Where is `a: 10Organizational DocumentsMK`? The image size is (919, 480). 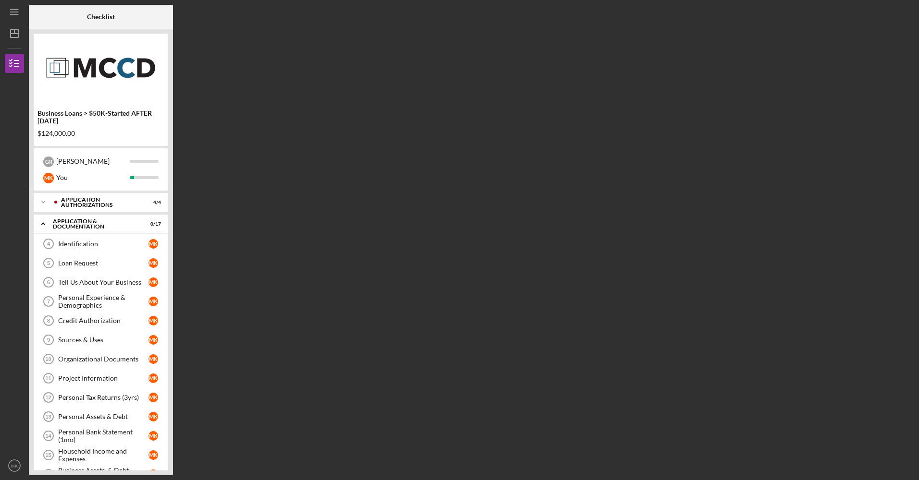
a: 10Organizational DocumentsMK is located at coordinates (101, 359).